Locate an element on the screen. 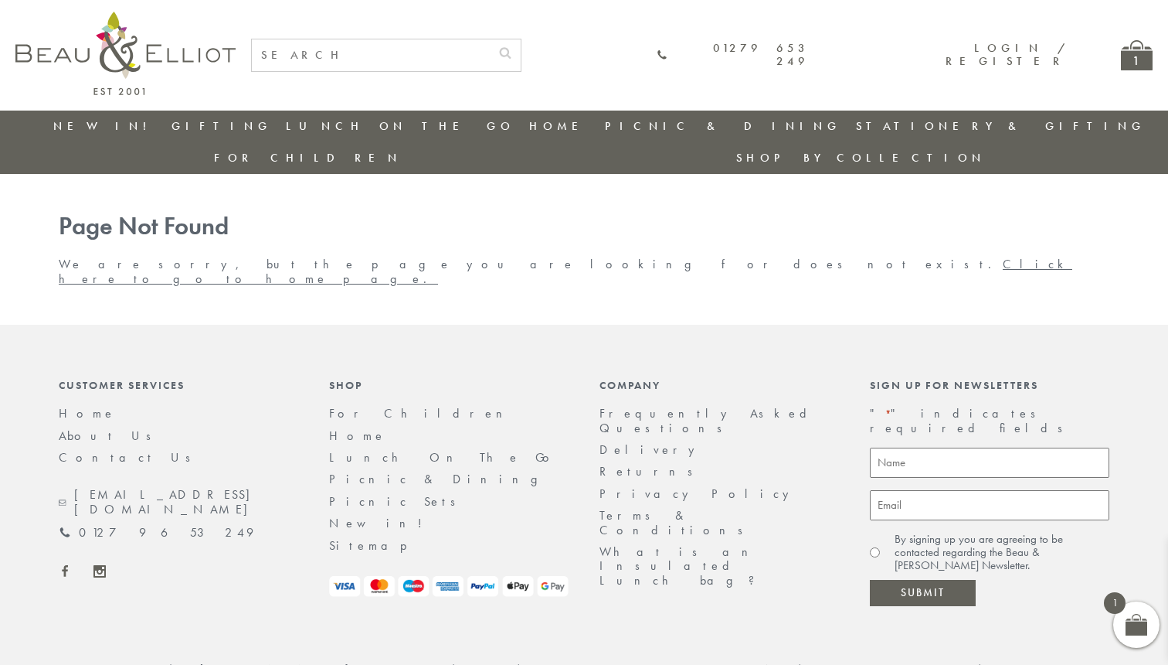  a: Picnic Sets is located at coordinates (397, 501).